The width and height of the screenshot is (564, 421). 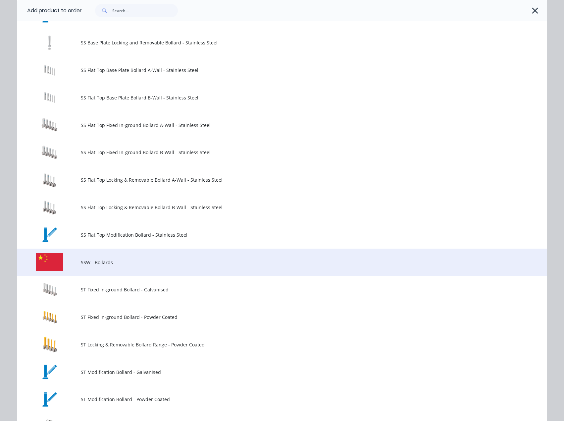 I want to click on span: SS Flat Top Modification Bollard - Stainless Steel, so click(x=267, y=235).